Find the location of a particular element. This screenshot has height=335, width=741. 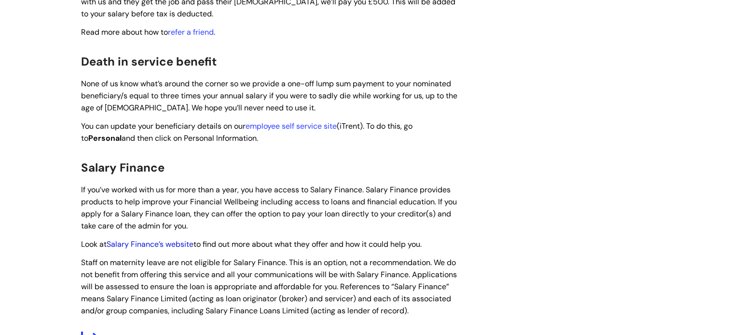

span: If you’ve worked with us for more than a year, you have access to Salary Finance. Salary Finance ... is located at coordinates (269, 207).